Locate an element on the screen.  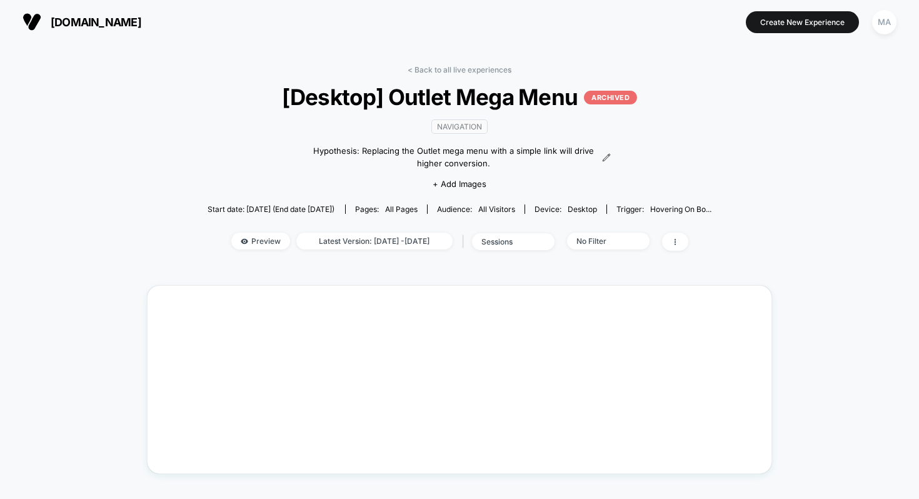
span: Hovering on bo... is located at coordinates (681, 209).